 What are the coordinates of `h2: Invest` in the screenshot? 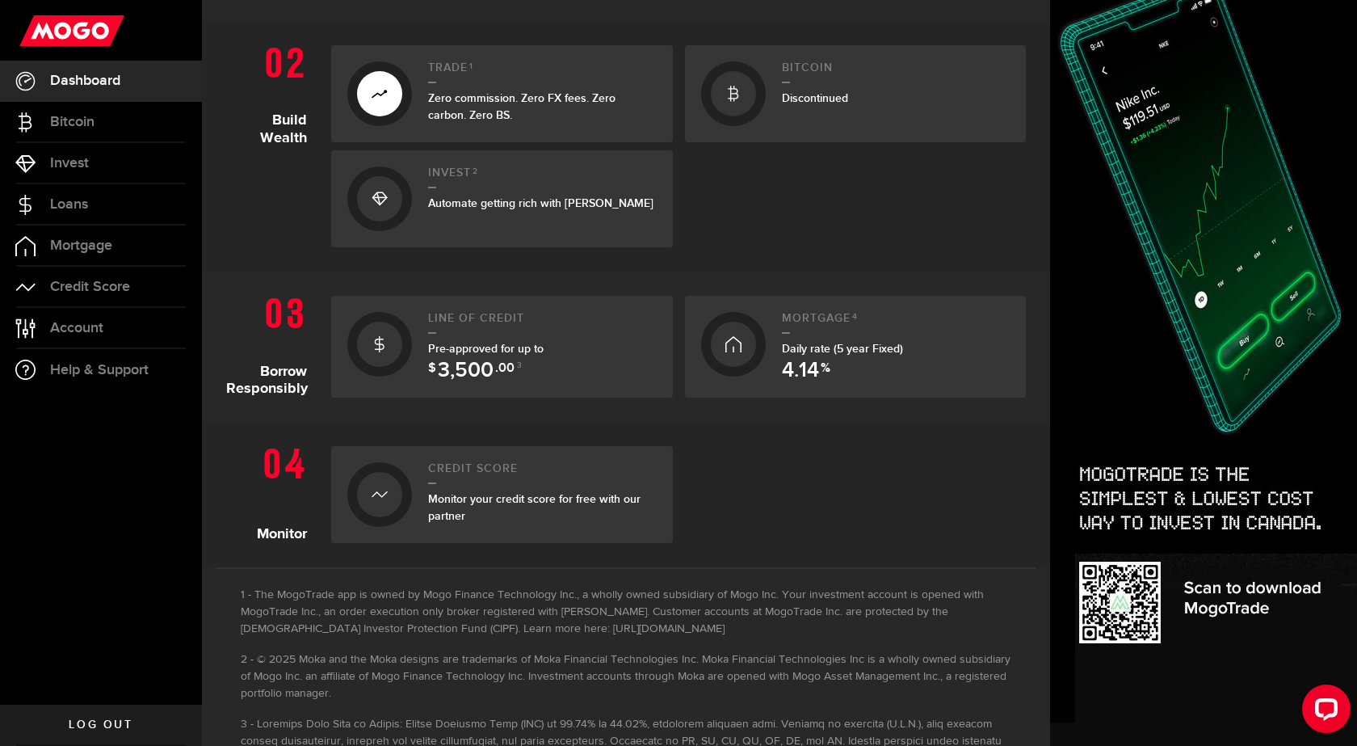 It's located at (542, 177).